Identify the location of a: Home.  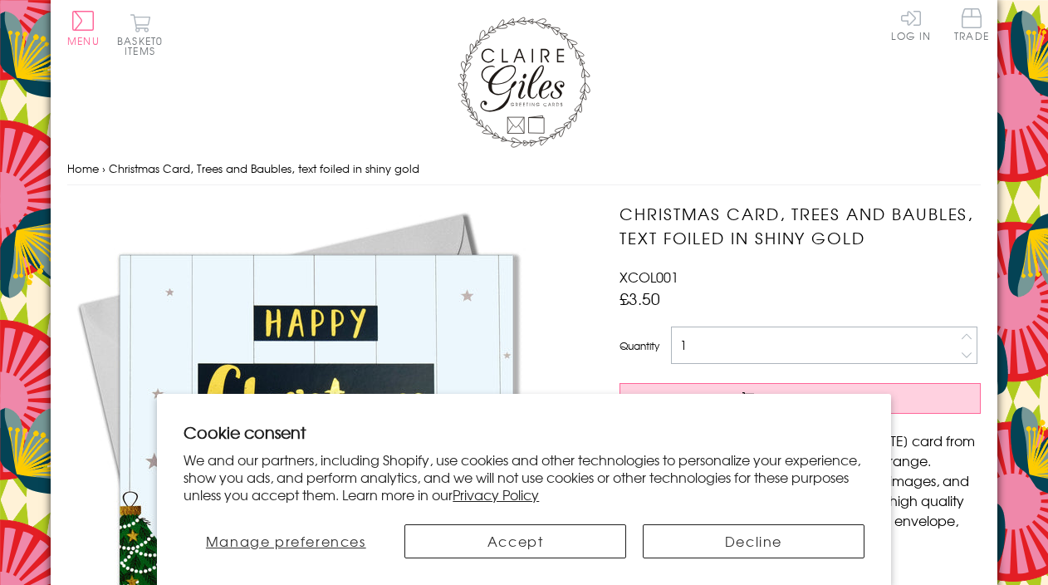
(83, 168).